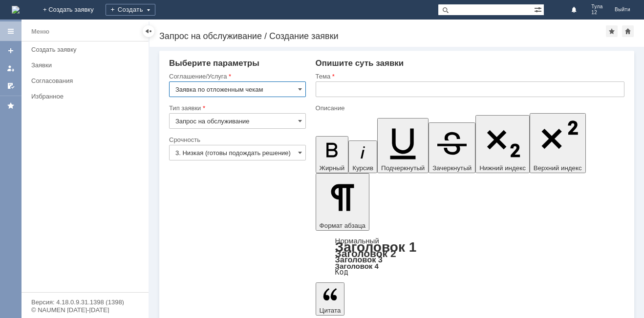 This screenshot has width=644, height=318. Describe the element at coordinates (403, 168) in the screenshot. I see `span: Подчеркнутый` at that location.